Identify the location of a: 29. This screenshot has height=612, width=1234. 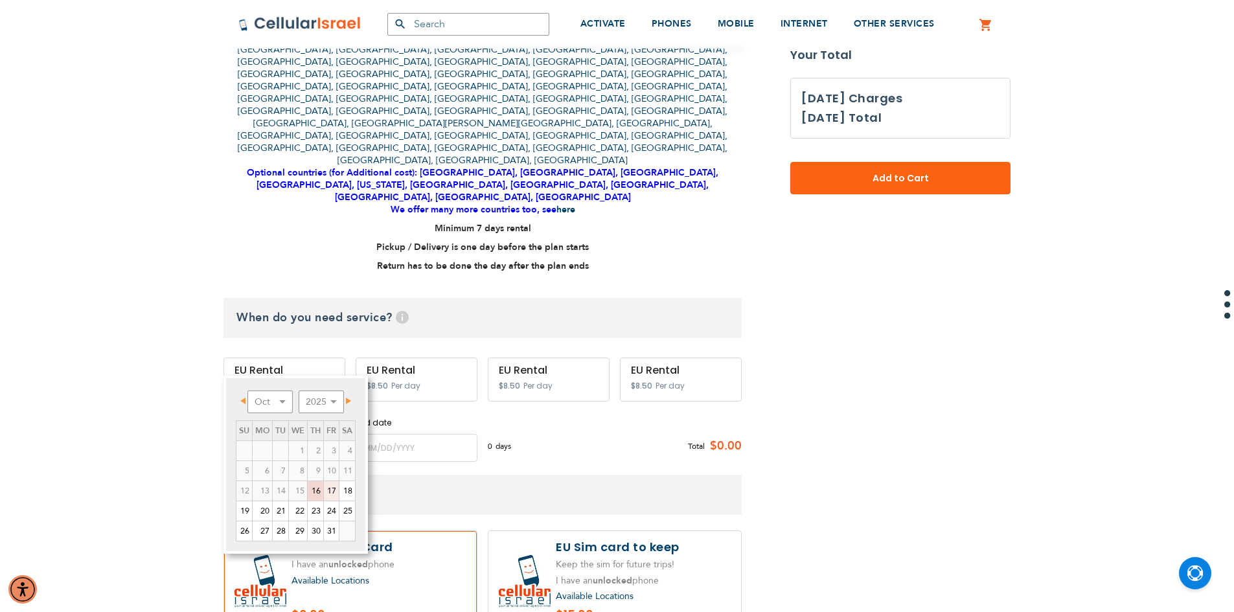
(298, 531).